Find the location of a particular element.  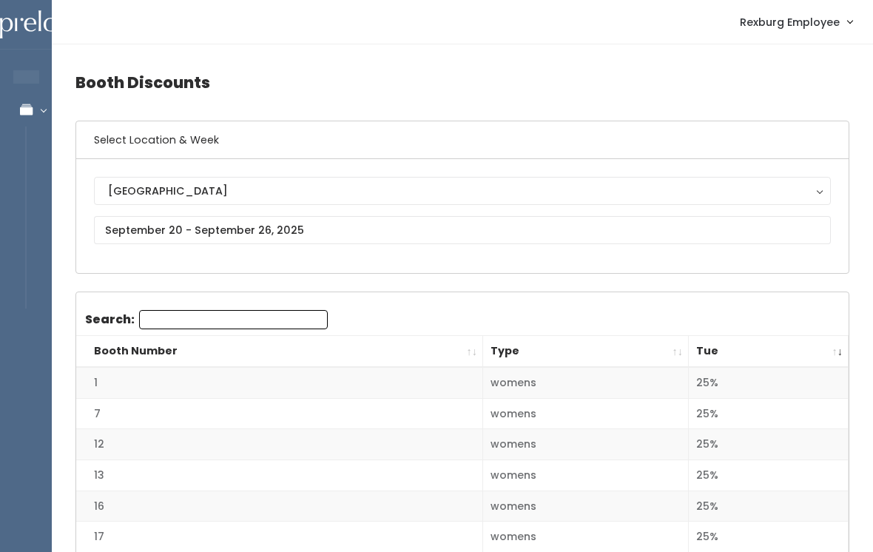

input: September 20 - September 26, 2025 is located at coordinates (462, 230).